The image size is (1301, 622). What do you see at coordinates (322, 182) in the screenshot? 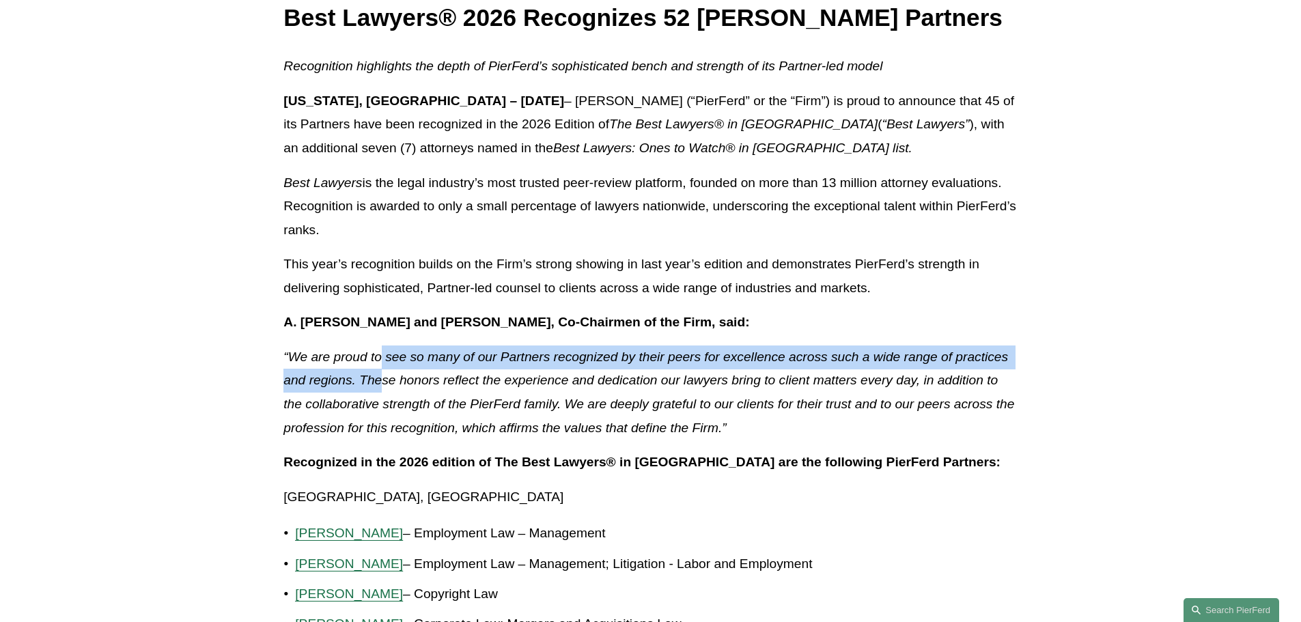
I see `em: Best Lawyers` at bounding box center [322, 182].